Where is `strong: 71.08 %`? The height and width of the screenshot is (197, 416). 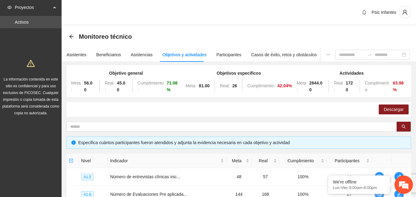 strong: 71.08 % is located at coordinates (172, 87).